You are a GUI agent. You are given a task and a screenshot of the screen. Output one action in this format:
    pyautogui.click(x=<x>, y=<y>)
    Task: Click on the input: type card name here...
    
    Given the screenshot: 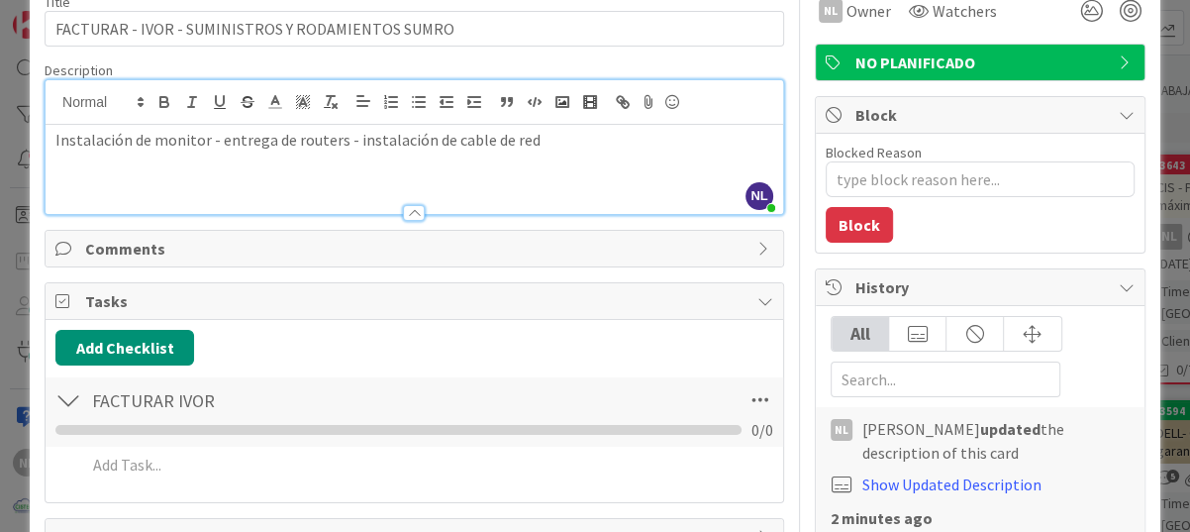 What is the action you would take?
    pyautogui.click(x=414, y=29)
    